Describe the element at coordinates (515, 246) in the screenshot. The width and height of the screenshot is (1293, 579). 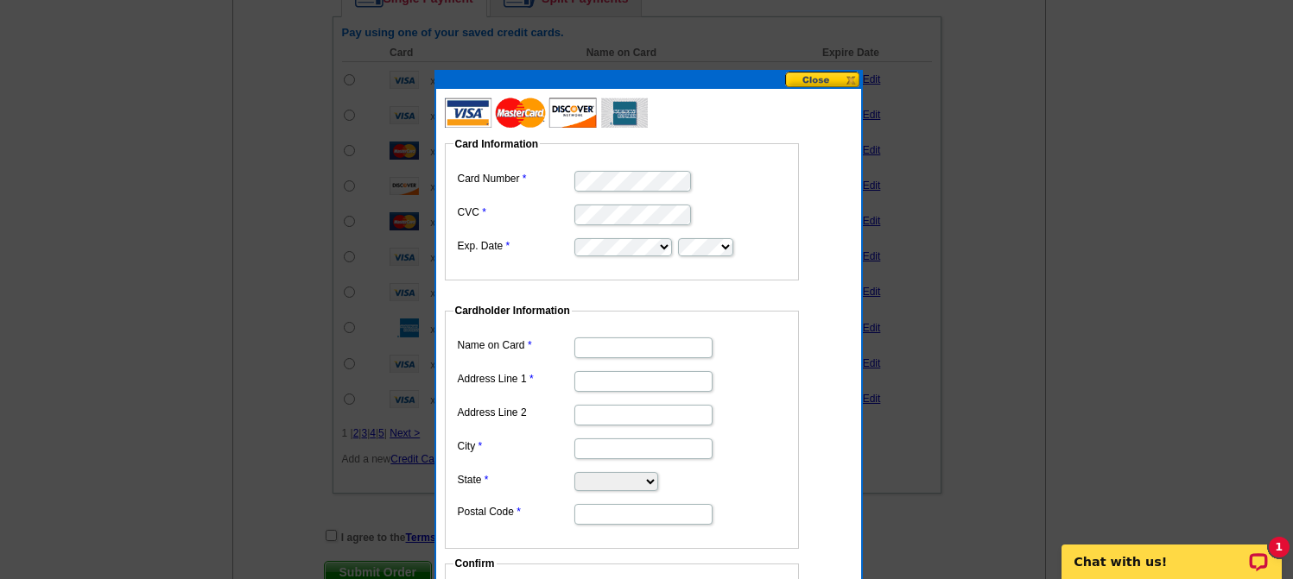
I see `label: Exp. Date` at that location.